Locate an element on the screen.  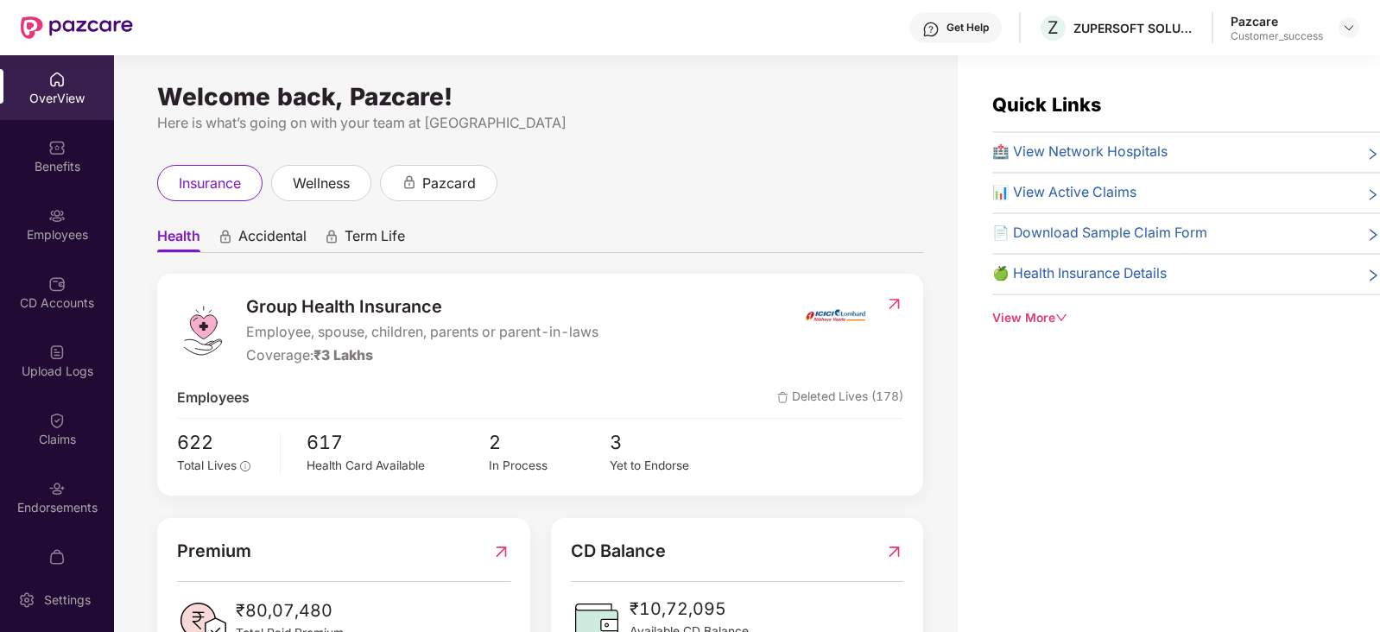
img: svg+xml;base64,PHN2ZyBpZD0iQ0RfQWNjb3VudHMiIGRhdGEtbmFtZT0iQ0QgQWNjb3VudHMiIHhtbG5zPSJodHRwOi8vd3... is located at coordinates (57, 284).